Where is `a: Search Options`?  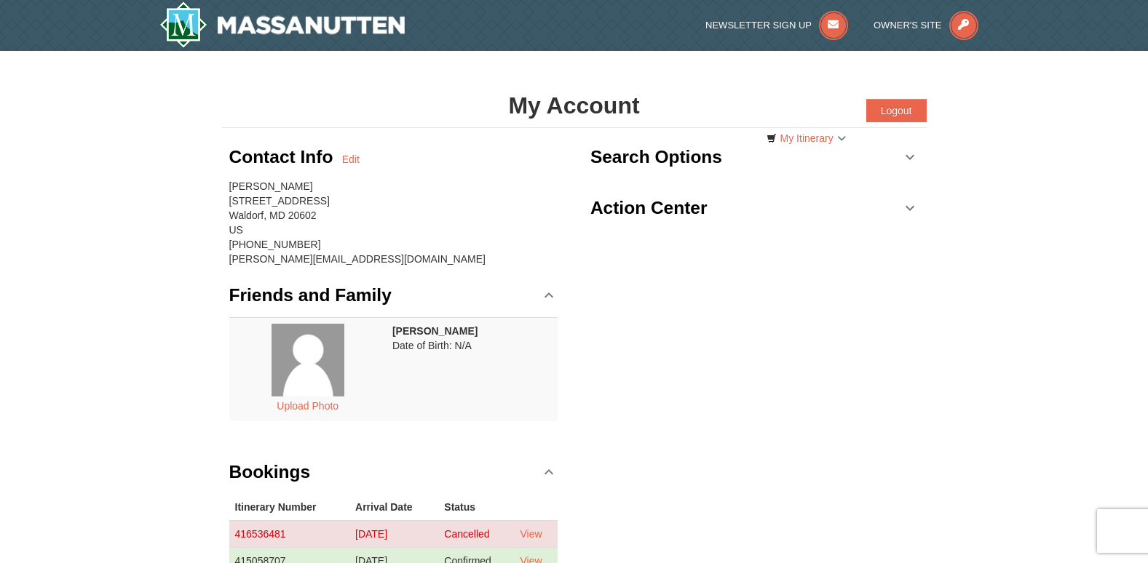 a: Search Options is located at coordinates (755, 157).